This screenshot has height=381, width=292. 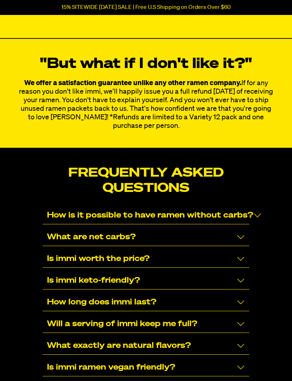 I want to click on p: Is immi ramen vegan friendly?, so click(x=111, y=368).